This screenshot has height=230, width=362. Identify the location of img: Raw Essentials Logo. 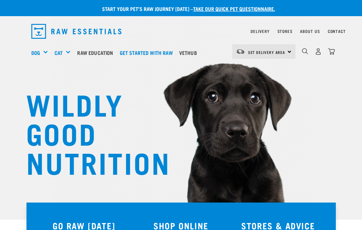
(77, 31).